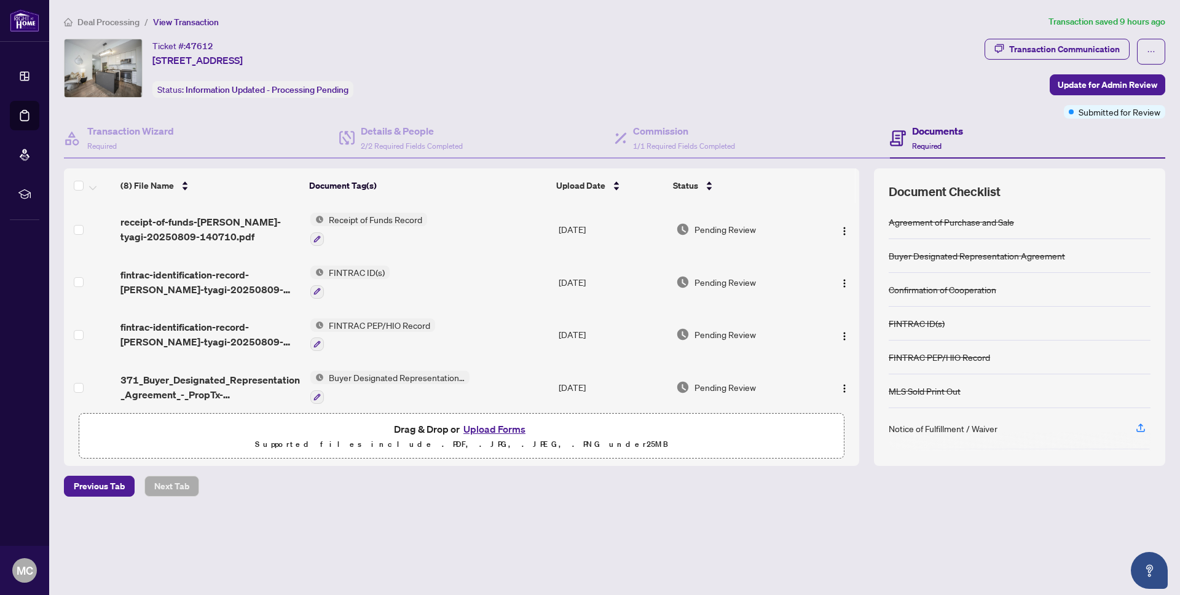  I want to click on span: 1/1 Required Fields Completed, so click(684, 146).